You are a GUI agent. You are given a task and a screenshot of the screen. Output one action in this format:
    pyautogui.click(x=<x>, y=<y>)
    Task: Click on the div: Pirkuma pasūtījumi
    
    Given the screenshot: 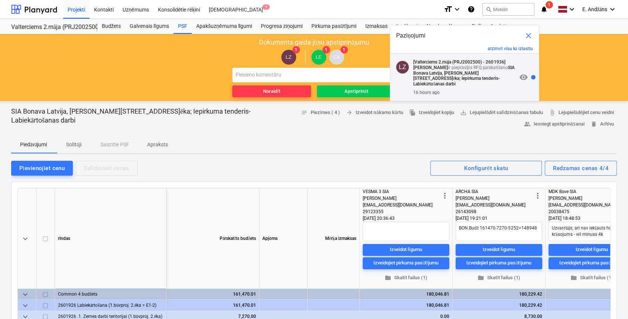 What is the action you would take?
    pyautogui.click(x=333, y=26)
    